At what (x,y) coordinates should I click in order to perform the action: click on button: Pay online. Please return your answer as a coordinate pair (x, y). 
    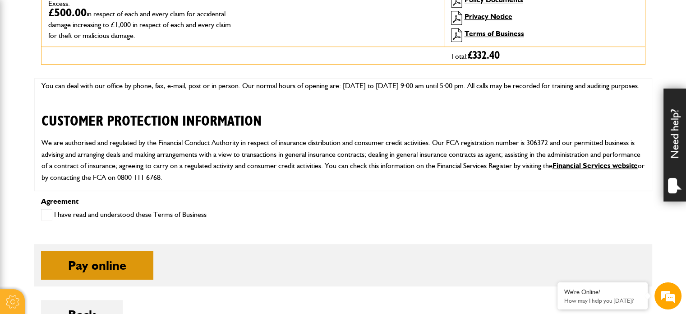
    Looking at the image, I should click on (97, 265).